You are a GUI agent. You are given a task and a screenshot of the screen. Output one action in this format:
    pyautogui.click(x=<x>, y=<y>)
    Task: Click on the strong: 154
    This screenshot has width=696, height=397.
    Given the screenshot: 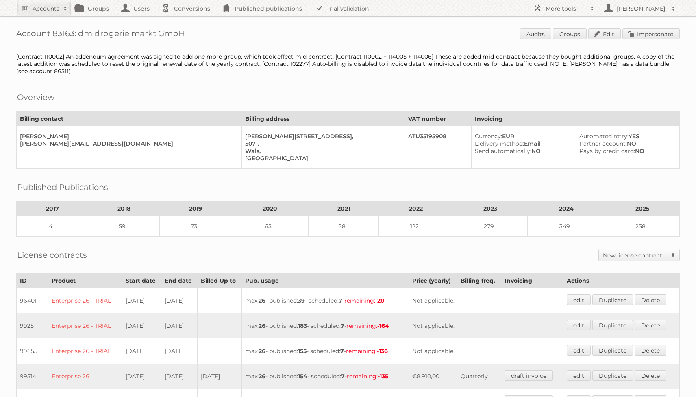 What is the action you would take?
    pyautogui.click(x=303, y=376)
    